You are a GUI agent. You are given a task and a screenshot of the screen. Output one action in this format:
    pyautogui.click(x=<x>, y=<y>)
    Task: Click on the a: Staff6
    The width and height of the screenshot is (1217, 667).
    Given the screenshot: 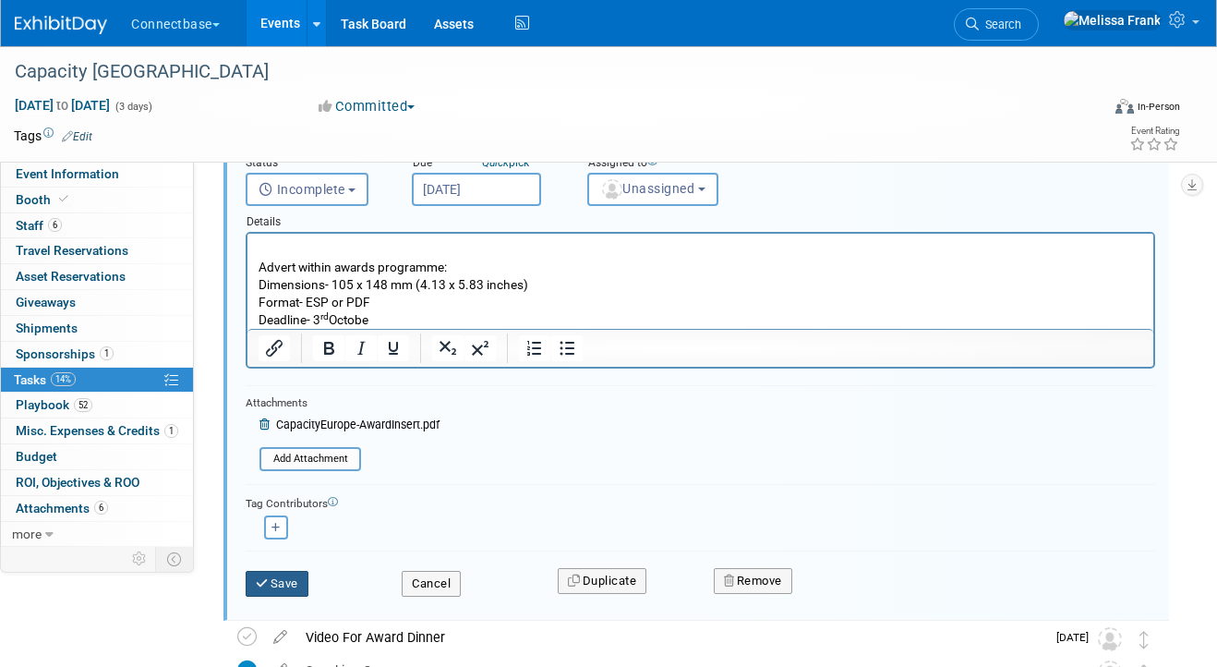 What is the action you would take?
    pyautogui.click(x=97, y=225)
    